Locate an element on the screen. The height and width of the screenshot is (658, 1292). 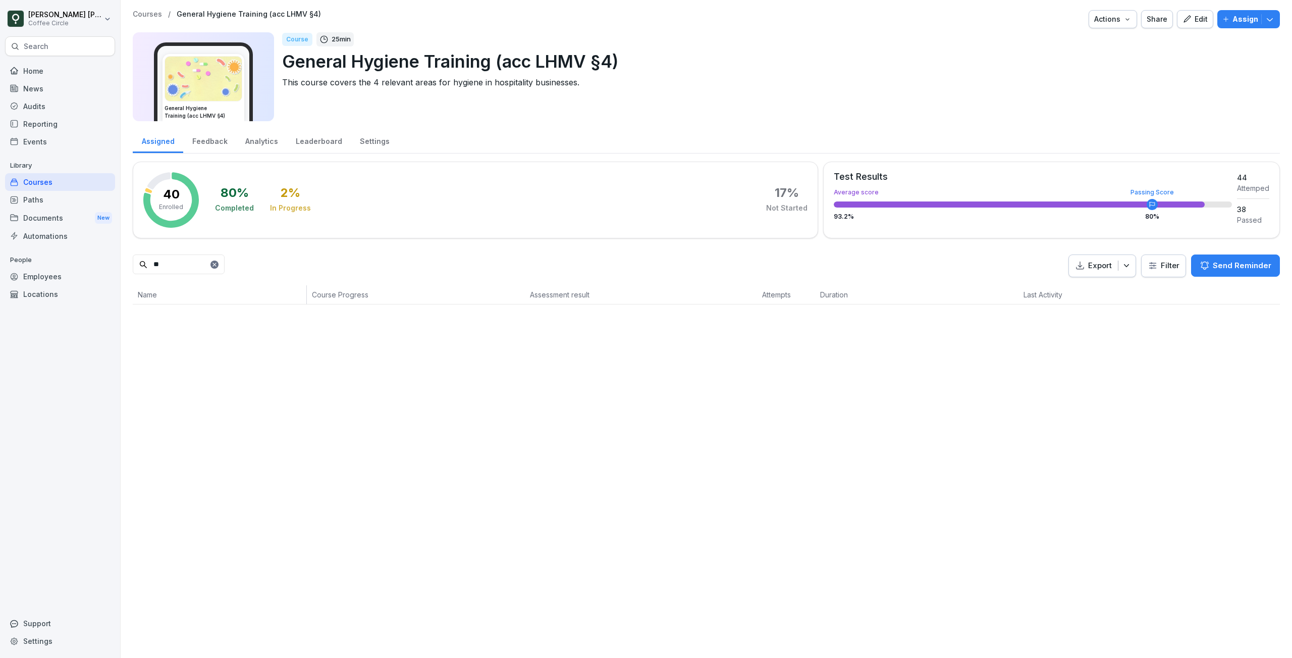
div: Analytics is located at coordinates (261, 140).